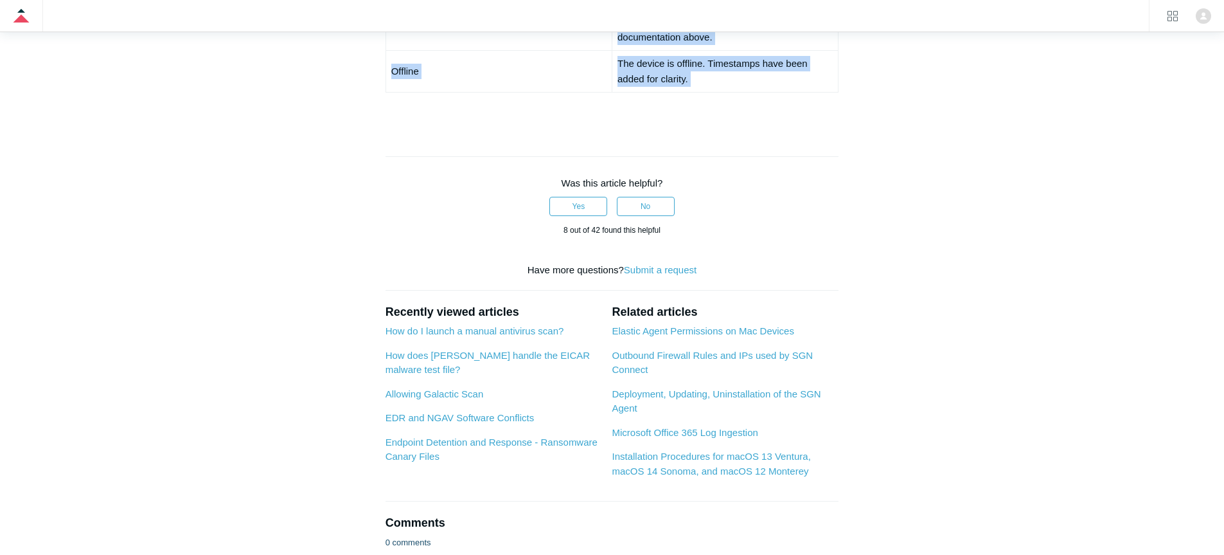  Describe the element at coordinates (435, 393) in the screenshot. I see `a: Allowing Galactic Scan` at that location.